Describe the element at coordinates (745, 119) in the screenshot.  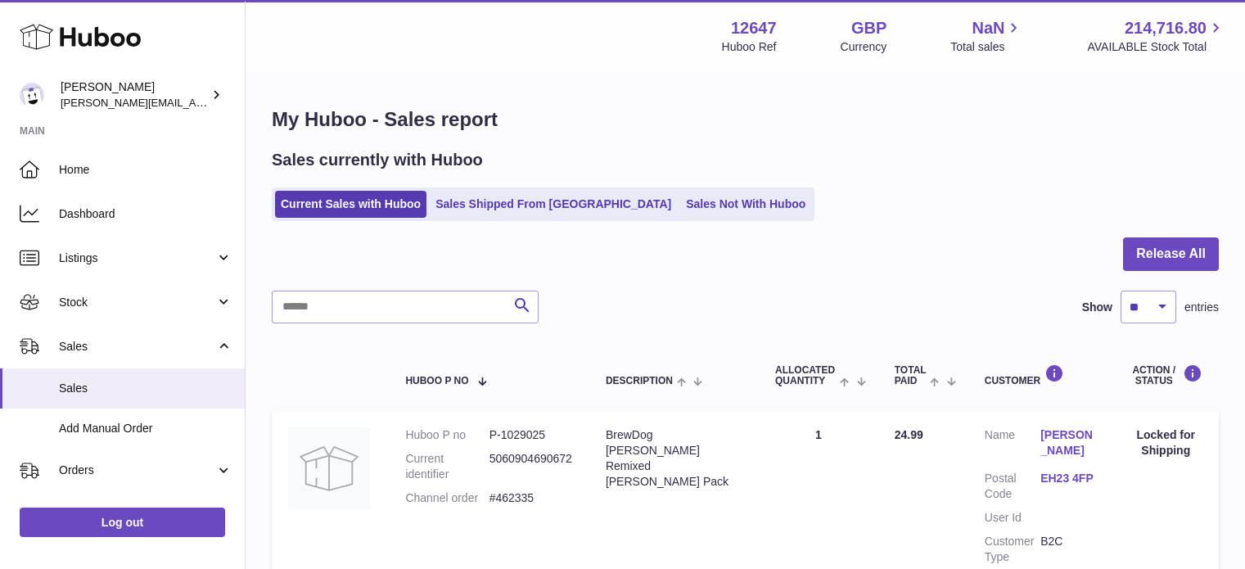
I see `h1: My Huboo - Sales report` at that location.